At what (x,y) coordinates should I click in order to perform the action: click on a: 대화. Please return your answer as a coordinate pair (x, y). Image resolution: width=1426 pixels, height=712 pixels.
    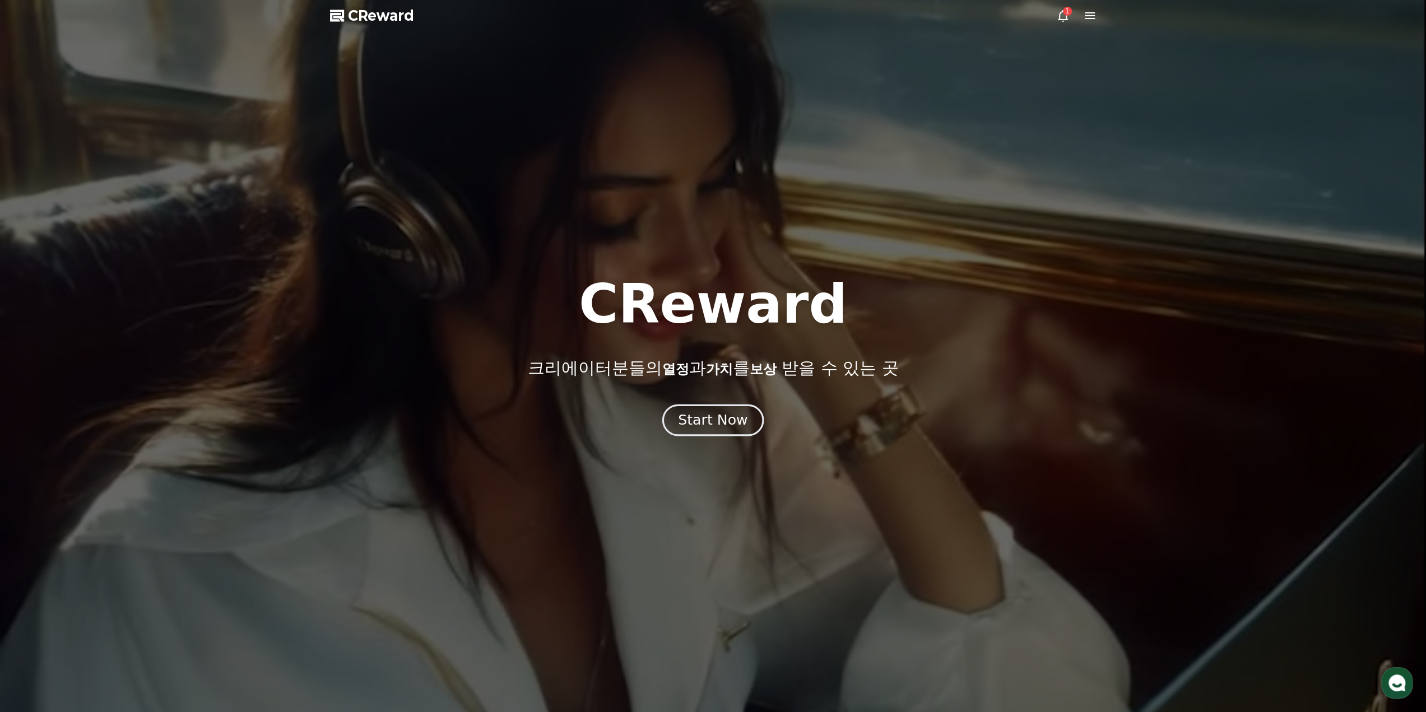
    Looking at the image, I should click on (109, 369).